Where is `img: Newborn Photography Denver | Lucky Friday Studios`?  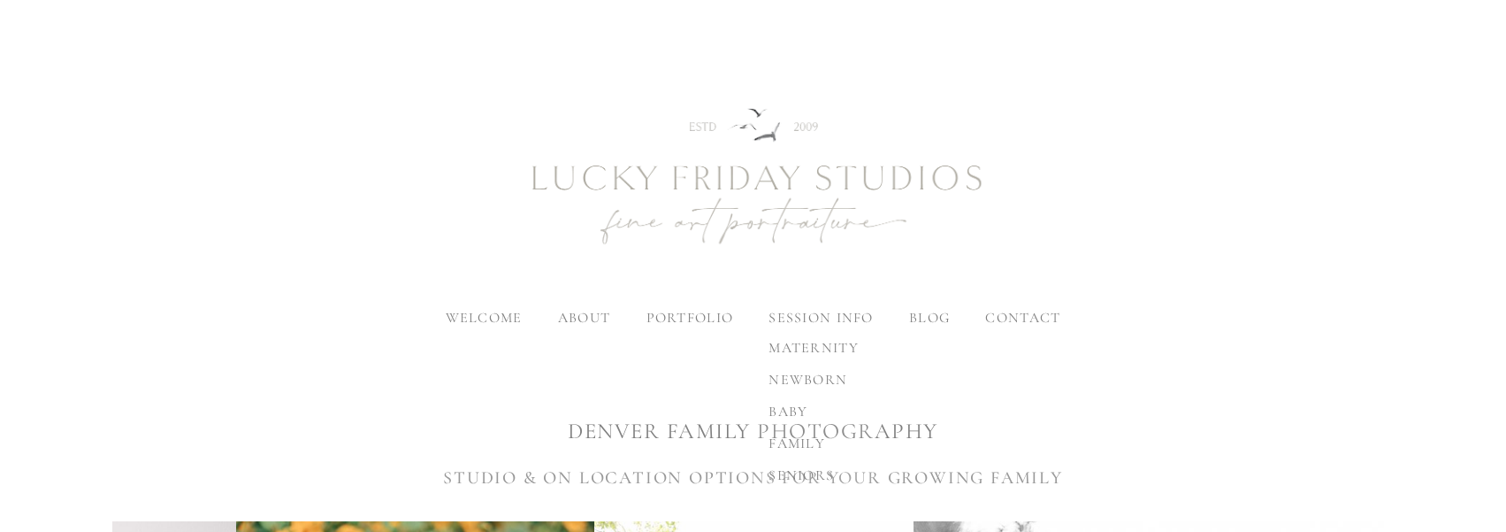
img: Newborn Photography Denver | Lucky Friday Studios is located at coordinates (754, 178).